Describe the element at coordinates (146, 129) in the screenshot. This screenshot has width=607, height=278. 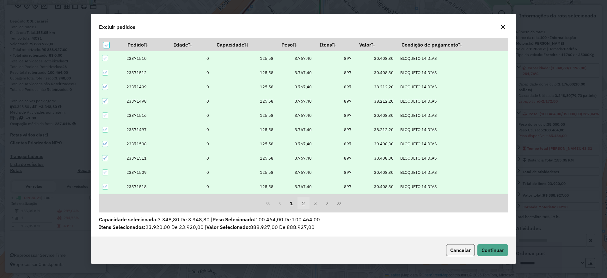
I see `td: 23371497` at that location.